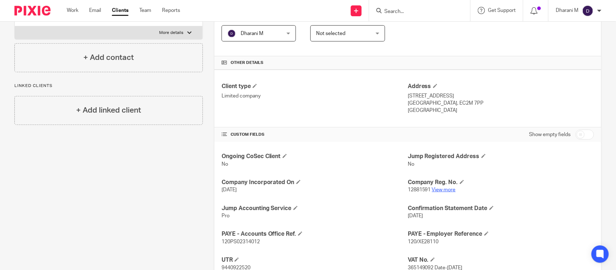  What do you see at coordinates (501, 86) in the screenshot?
I see `h4: Address` at bounding box center [501, 86].